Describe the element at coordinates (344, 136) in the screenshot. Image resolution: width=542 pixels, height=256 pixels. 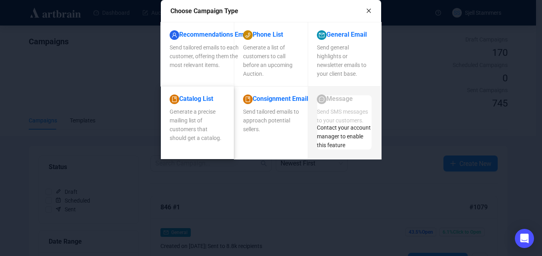
I see `div: Contact your account manager to enable this feature` at that location.